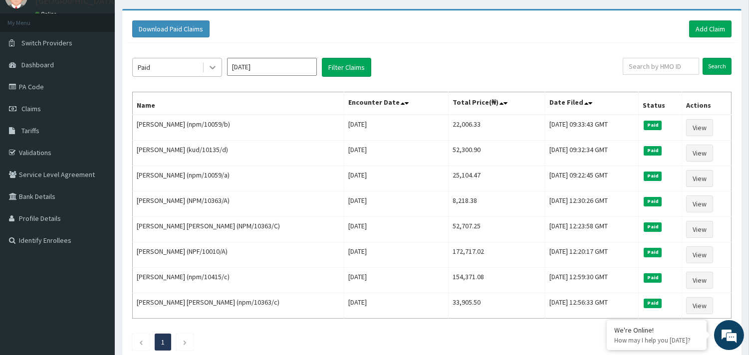  I want to click on span: Tariffs, so click(30, 131).